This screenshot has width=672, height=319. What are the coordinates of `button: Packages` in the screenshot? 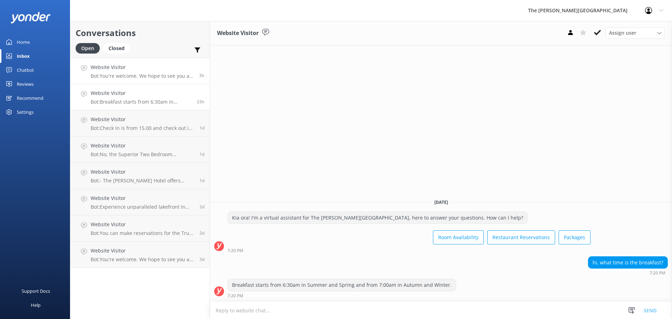 It's located at (575, 237).